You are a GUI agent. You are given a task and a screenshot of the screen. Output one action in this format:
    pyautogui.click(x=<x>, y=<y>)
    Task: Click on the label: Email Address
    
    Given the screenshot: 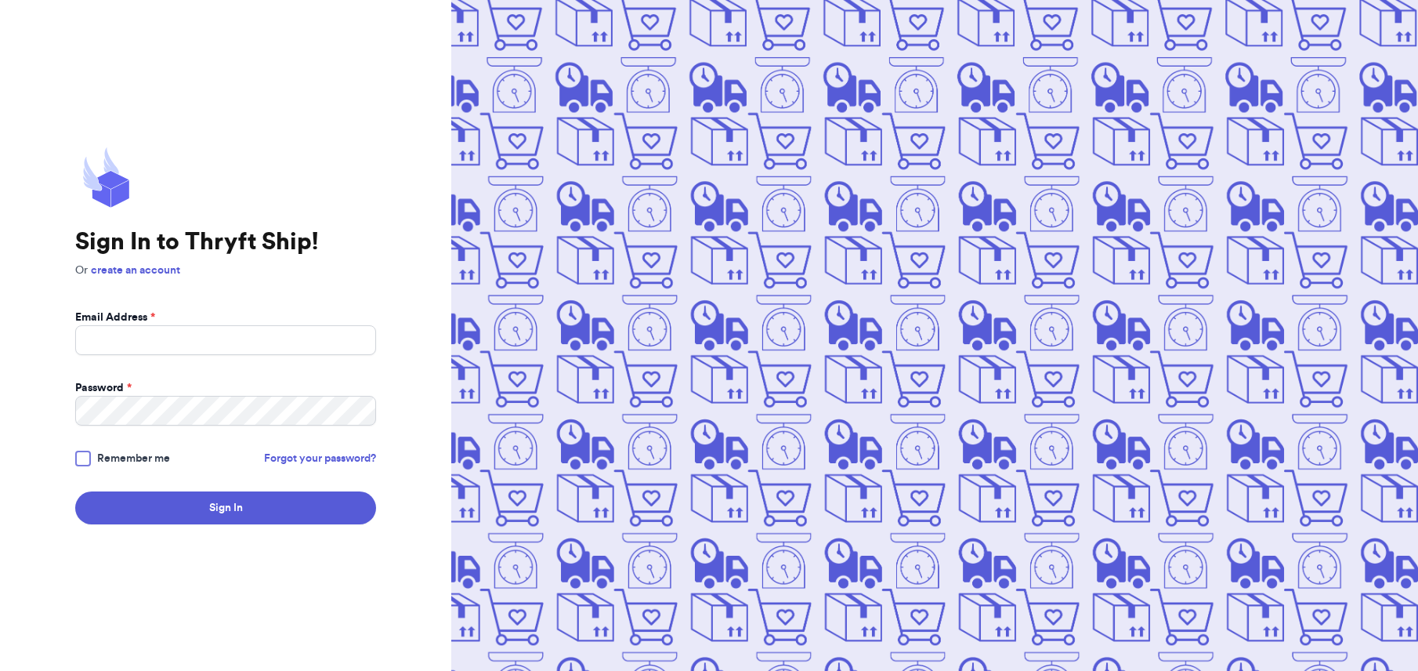 What is the action you would take?
    pyautogui.click(x=115, y=317)
    